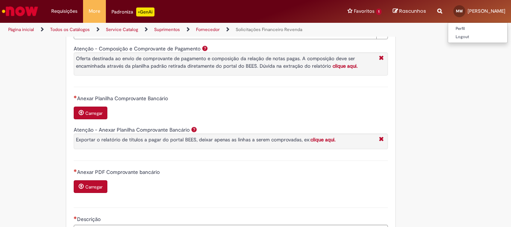 The width and height of the screenshot is (511, 227). What do you see at coordinates (410, 11) in the screenshot?
I see `a: Rascunhos` at bounding box center [410, 11].